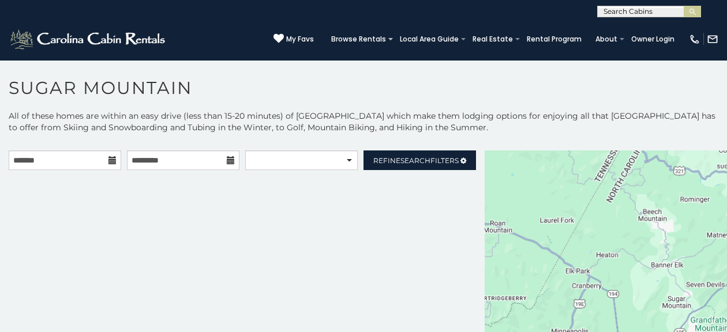 This screenshot has width=727, height=332. Describe the element at coordinates (607, 39) in the screenshot. I see `a: About` at that location.